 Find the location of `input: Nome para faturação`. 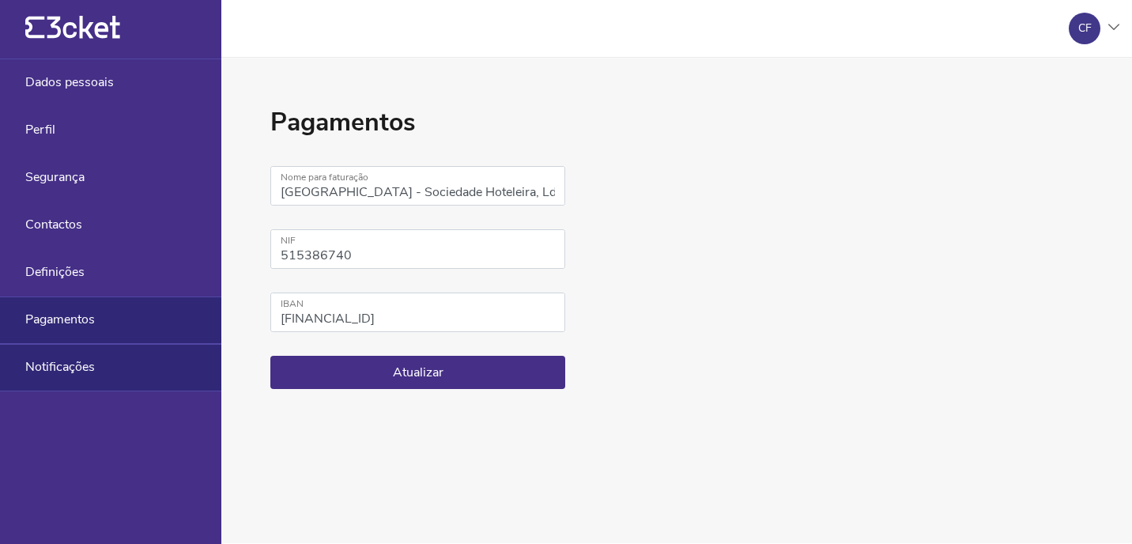

input: Nome para faturação is located at coordinates (417, 186).